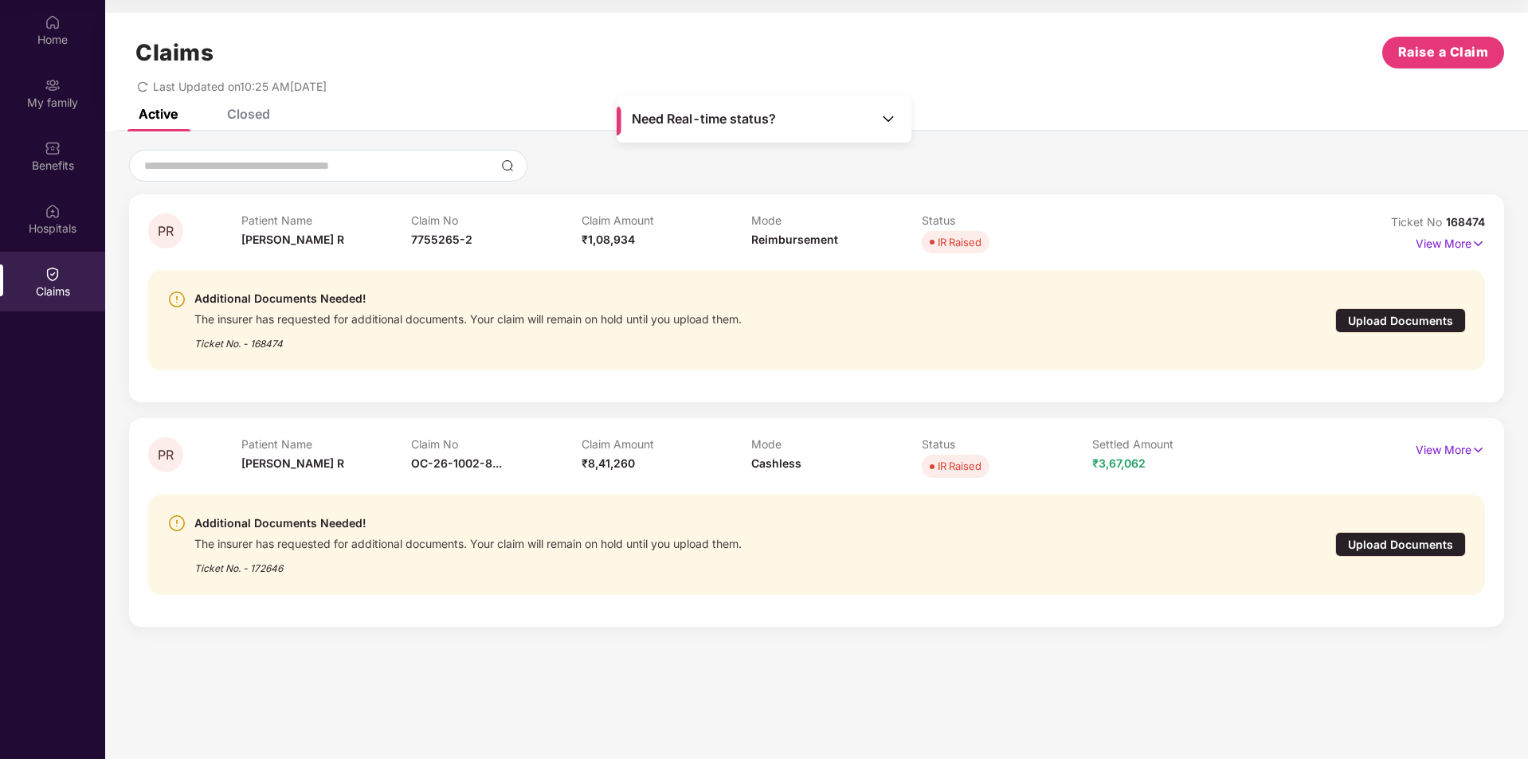  Describe the element at coordinates (608, 239) in the screenshot. I see `span: ₹1,08,934` at that location.